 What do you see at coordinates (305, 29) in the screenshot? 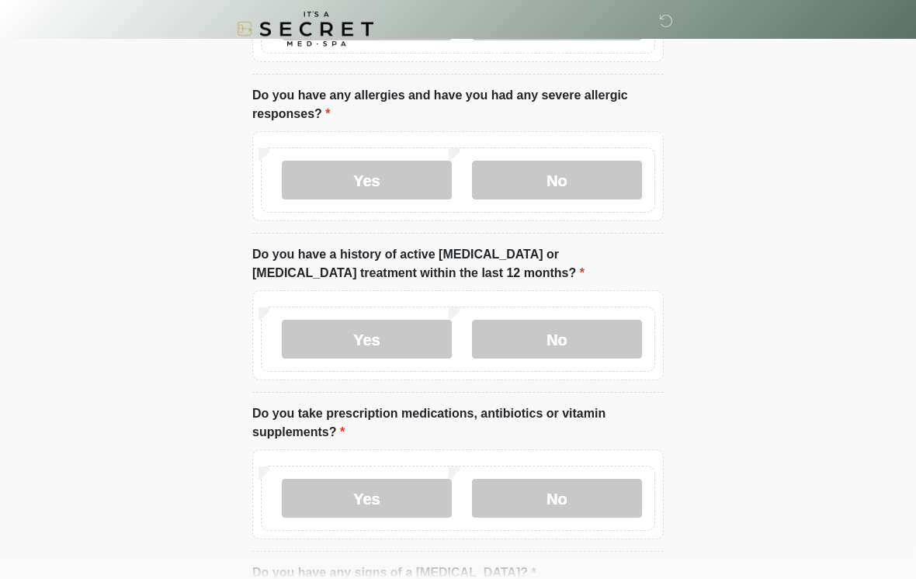
I see `img: It's A Secret Med Spa Logo` at bounding box center [305, 29].